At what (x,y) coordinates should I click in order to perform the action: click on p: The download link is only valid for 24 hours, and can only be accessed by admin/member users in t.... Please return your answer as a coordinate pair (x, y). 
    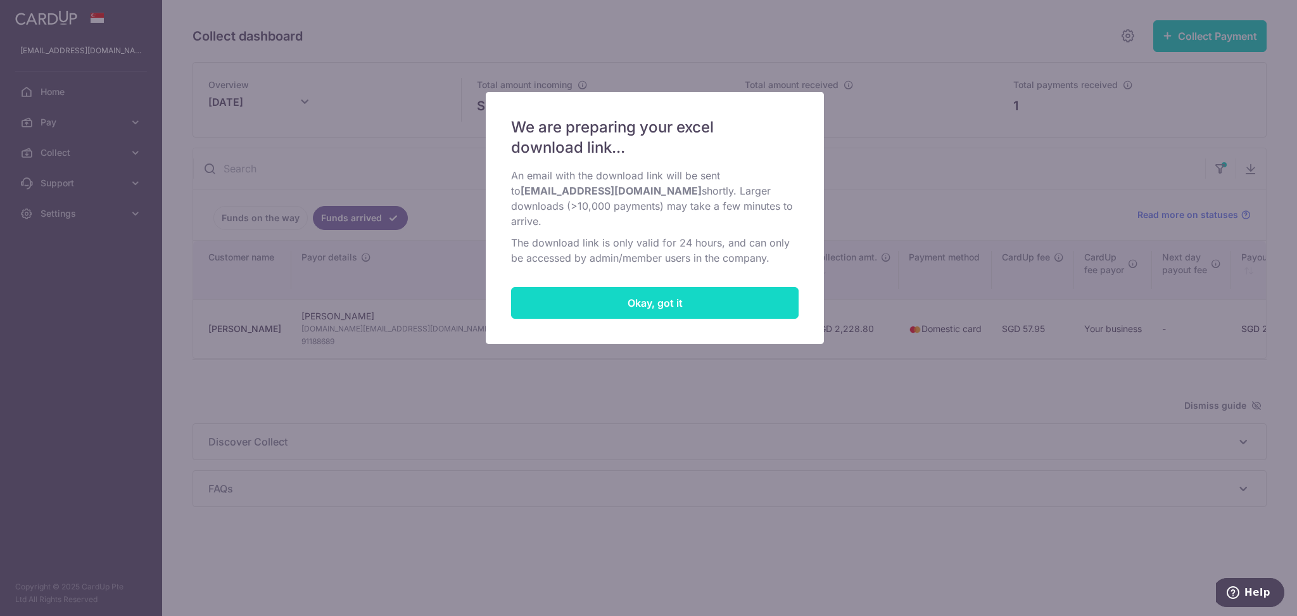
    Looking at the image, I should click on (655, 250).